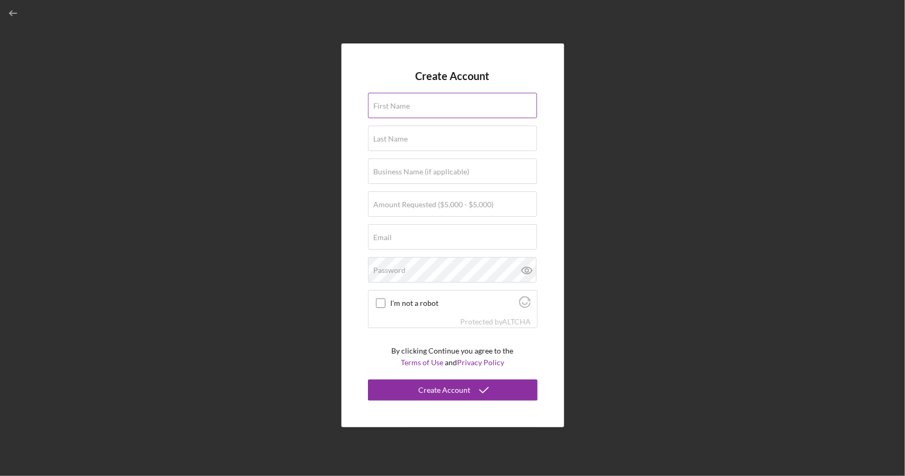  I want to click on div: Create Account, so click(445, 390).